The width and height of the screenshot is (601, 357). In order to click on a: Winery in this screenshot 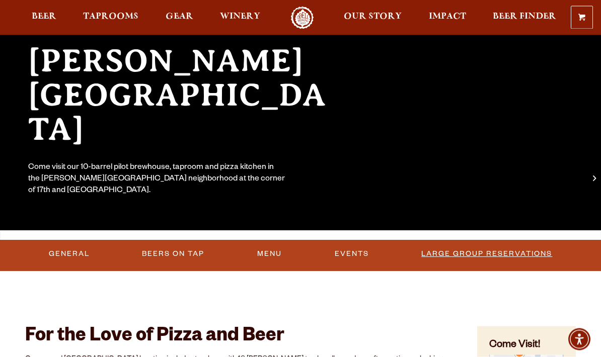, I will do `click(240, 18)`.